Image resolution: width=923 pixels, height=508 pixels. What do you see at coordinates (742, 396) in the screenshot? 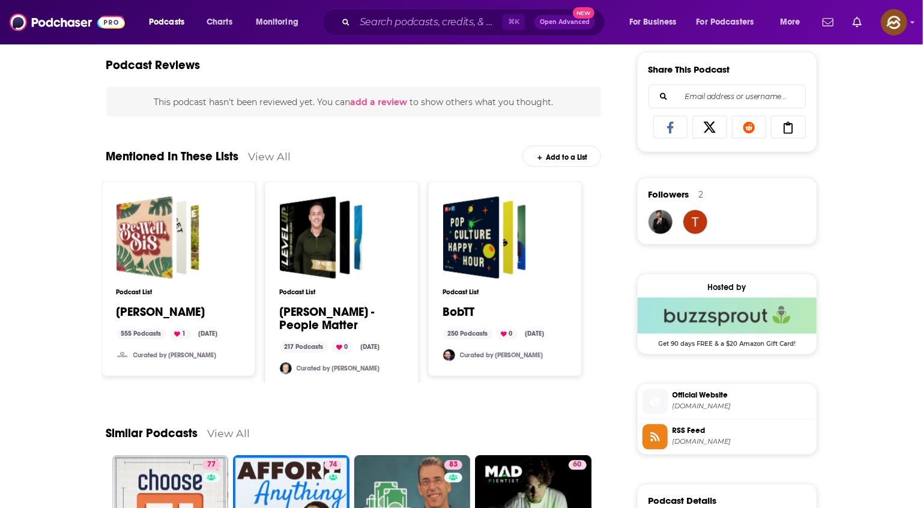
I see `span: Official Website` at bounding box center [742, 396].